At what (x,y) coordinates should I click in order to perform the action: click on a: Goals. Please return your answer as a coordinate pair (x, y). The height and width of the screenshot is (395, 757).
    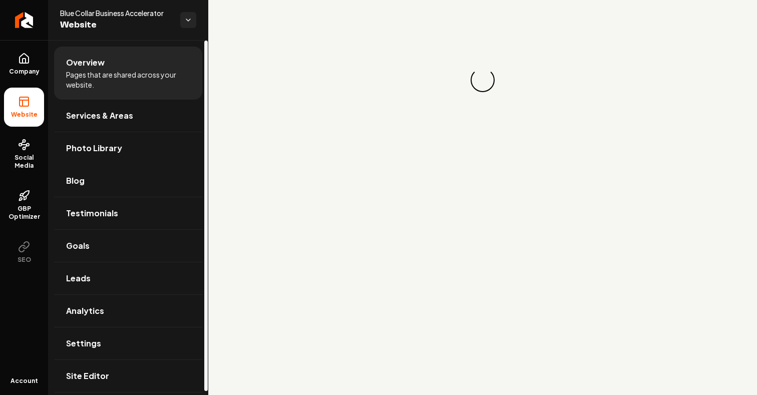
    Looking at the image, I should click on (128, 246).